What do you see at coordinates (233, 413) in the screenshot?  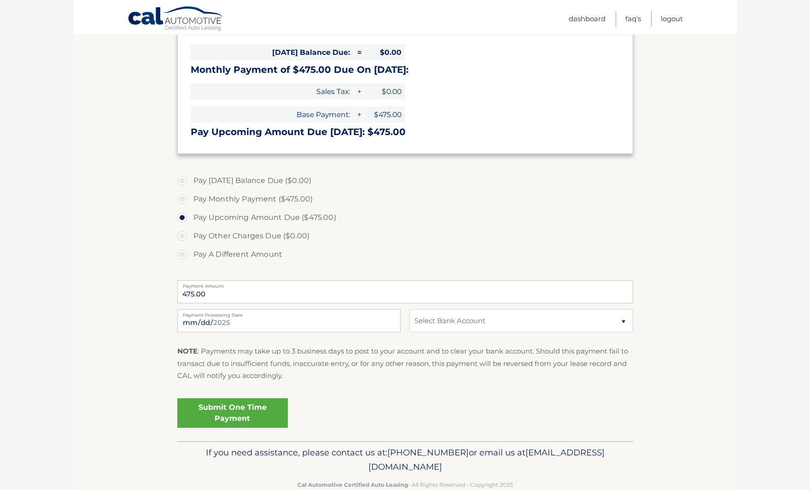 I see `a: Submit One Time Payment` at bounding box center [233, 413].